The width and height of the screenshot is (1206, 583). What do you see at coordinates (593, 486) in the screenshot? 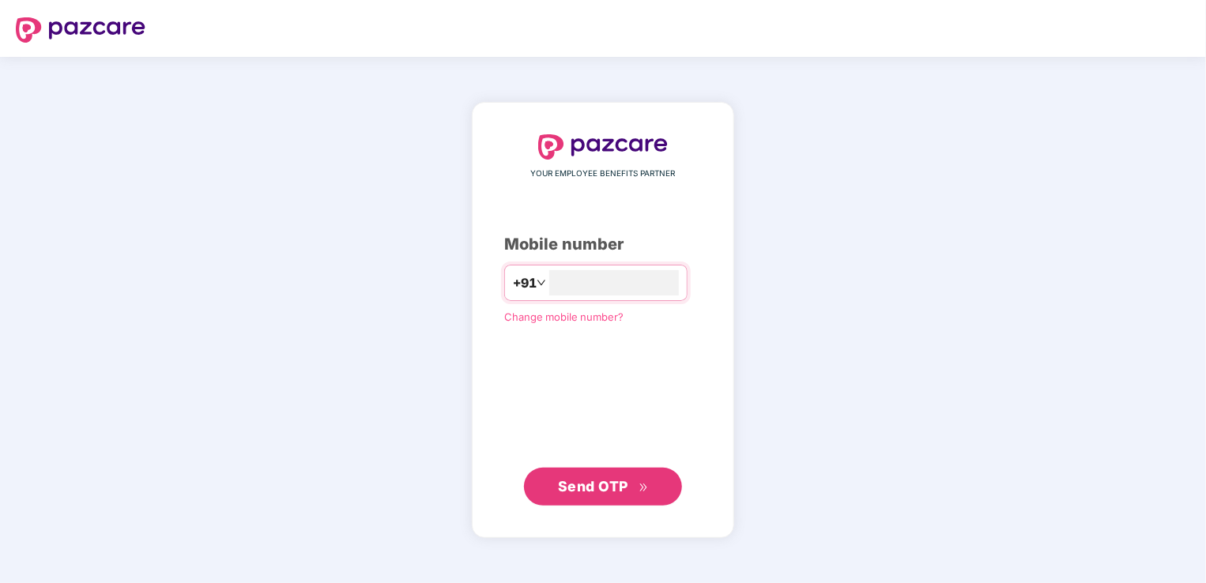
I see `span: Send OTP` at bounding box center [593, 486].